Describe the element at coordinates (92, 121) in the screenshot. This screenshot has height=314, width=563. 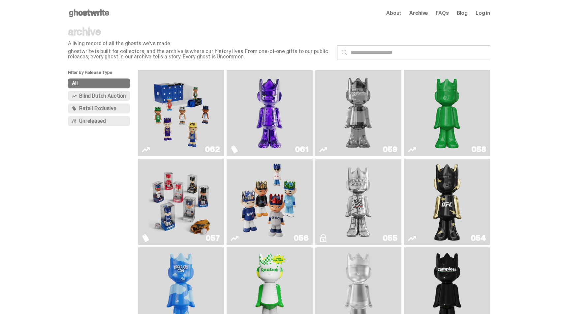
I see `span: Unreleased` at that location.